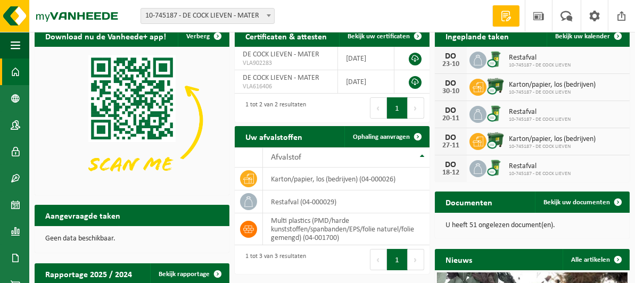  Describe the element at coordinates (477, 36) in the screenshot. I see `h2: Ingeplande taken` at that location.